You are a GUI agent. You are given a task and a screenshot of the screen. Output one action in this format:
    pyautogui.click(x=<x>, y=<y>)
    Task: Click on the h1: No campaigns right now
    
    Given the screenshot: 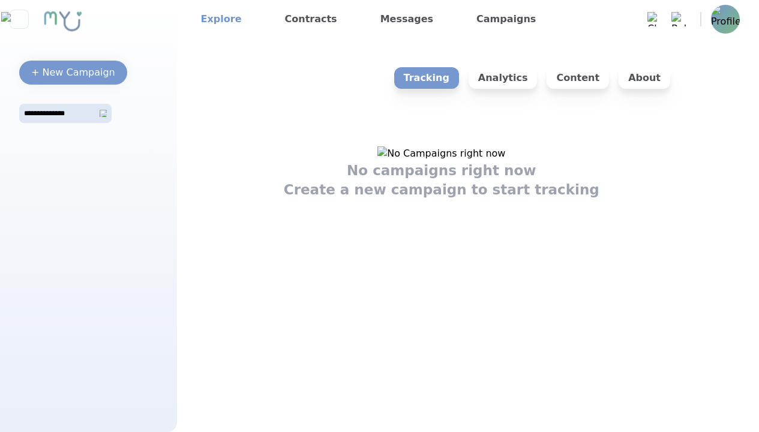 What is the action you would take?
    pyautogui.click(x=442, y=170)
    